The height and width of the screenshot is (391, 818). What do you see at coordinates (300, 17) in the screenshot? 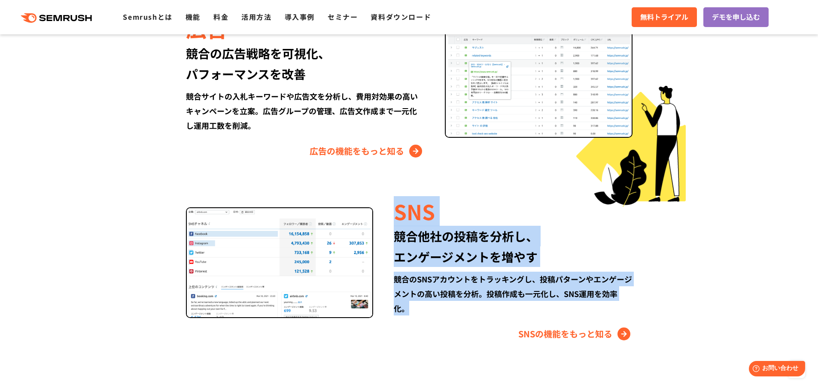
I see `a: 導入事例` at bounding box center [300, 17].